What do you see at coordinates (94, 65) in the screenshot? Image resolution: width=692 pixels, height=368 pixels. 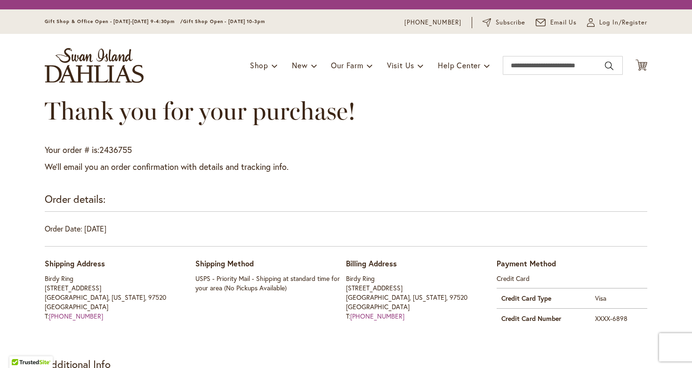 I see `a: store logo` at bounding box center [94, 65].